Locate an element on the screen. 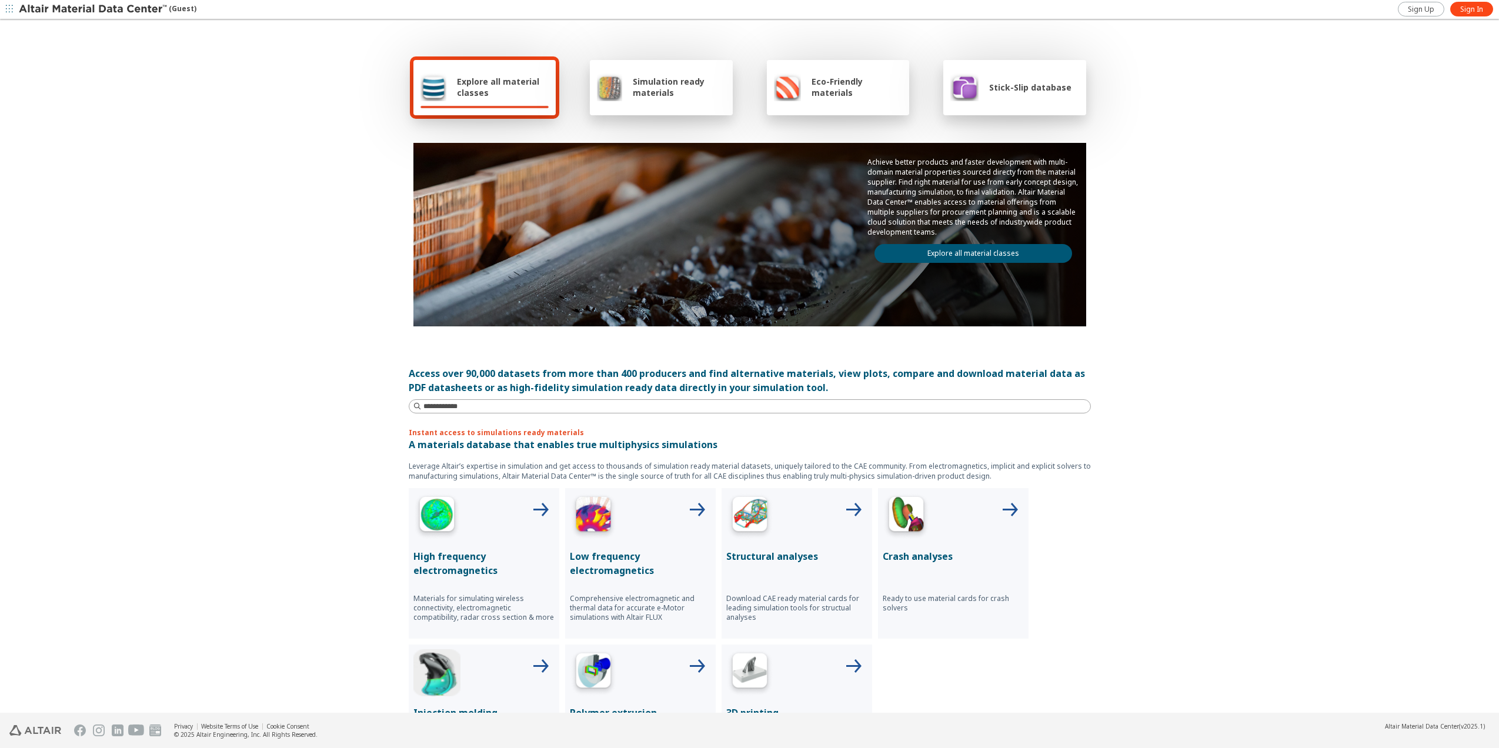 Image resolution: width=1499 pixels, height=748 pixels. p: Ready to use material cards for crash solvers is located at coordinates (953, 603).